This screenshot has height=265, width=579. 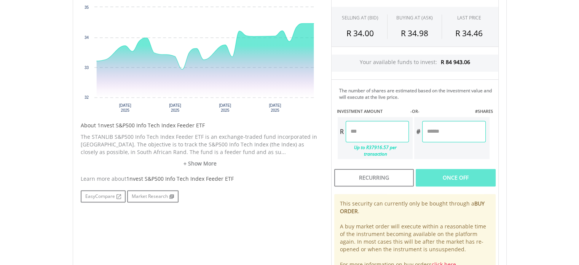 I want to click on svg: Interactive chart, so click(x=200, y=61).